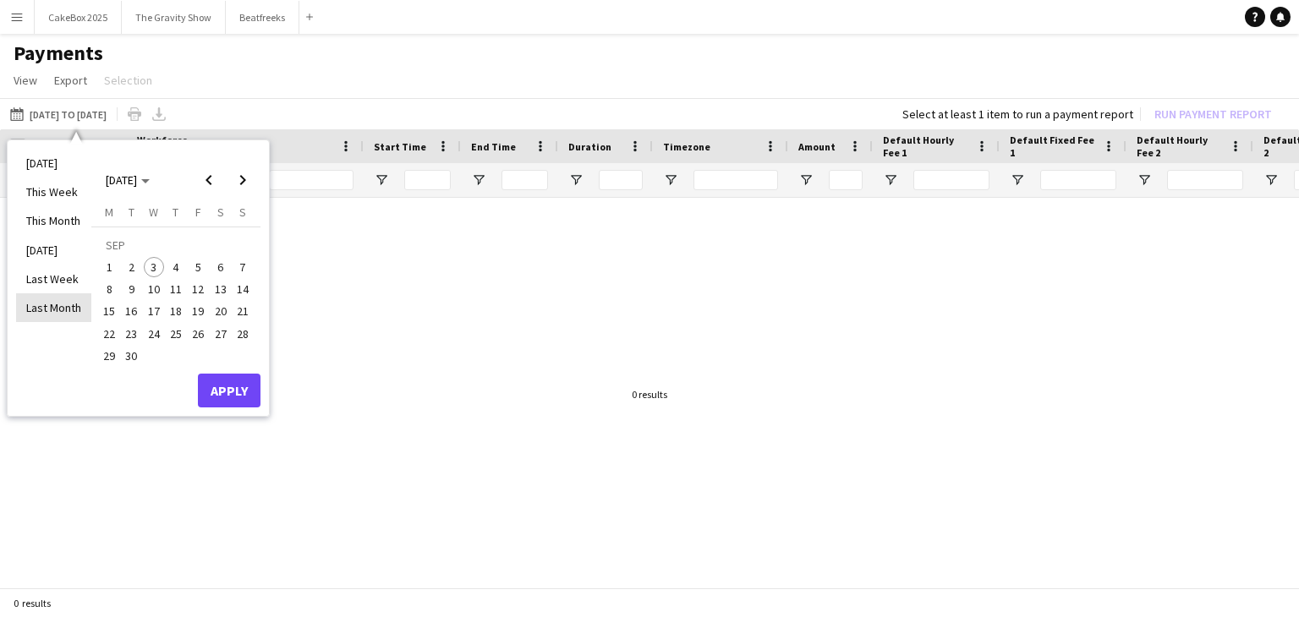  What do you see at coordinates (198, 267) in the screenshot?
I see `span: 5` at bounding box center [198, 267].